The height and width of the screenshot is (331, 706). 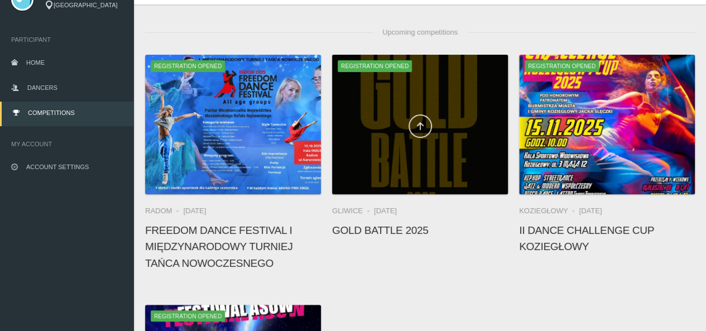 What do you see at coordinates (233, 247) in the screenshot?
I see `h4: FREEDOM DANCE FESTIVAL I Międzynarodowy Turniej Tańca Nowoczesnego` at bounding box center [233, 247].